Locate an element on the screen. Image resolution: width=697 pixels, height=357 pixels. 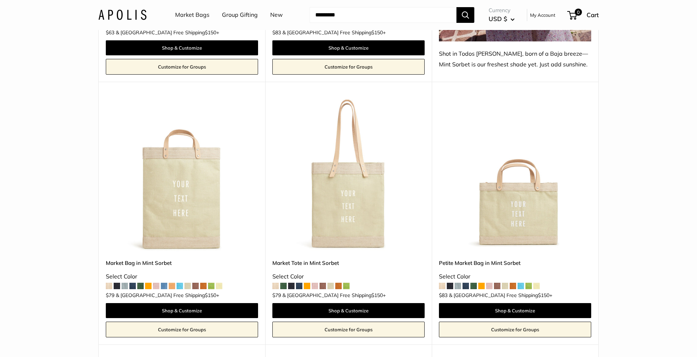
input: Search... is located at coordinates (383, 15).